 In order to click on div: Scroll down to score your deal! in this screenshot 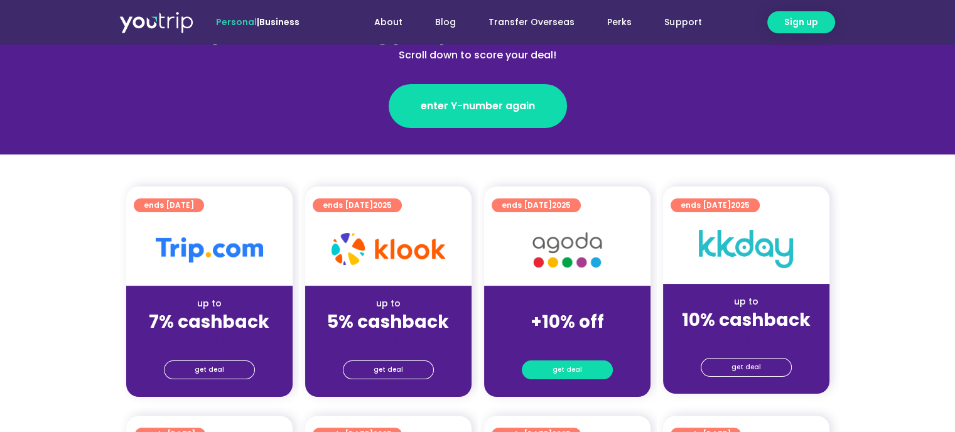, I will do `click(478, 55)`.